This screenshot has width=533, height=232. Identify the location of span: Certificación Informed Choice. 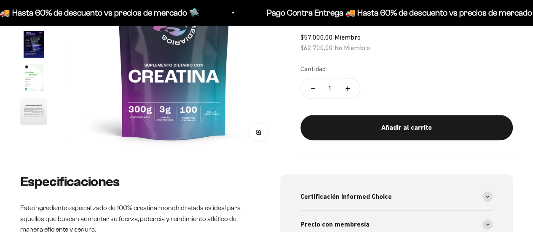
(346, 197).